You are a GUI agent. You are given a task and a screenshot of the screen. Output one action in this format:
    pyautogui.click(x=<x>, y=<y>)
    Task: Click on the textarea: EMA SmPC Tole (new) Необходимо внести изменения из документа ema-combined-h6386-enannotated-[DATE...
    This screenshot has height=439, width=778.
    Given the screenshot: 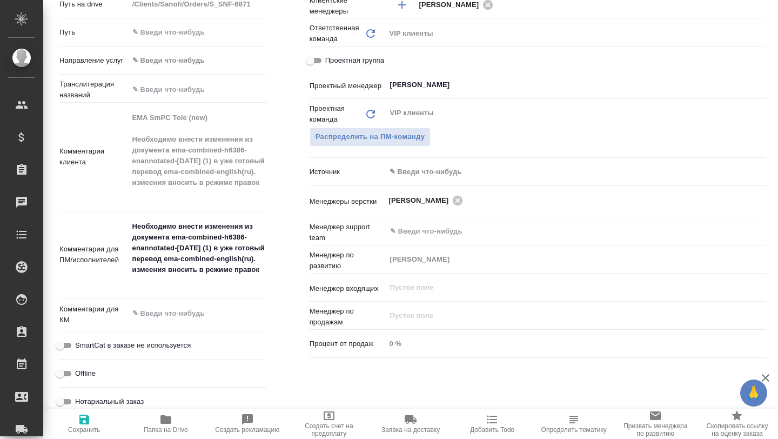 What is the action you would take?
    pyautogui.click(x=197, y=156)
    